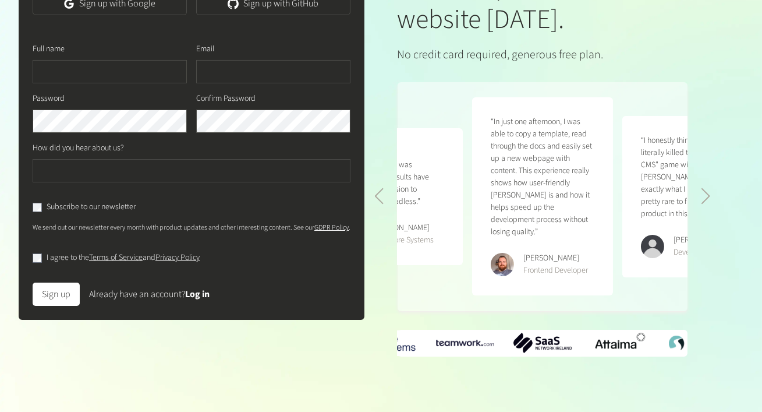 The height and width of the screenshot is (412, 762). What do you see at coordinates (698, 342) in the screenshot?
I see `div: 4 / 6` at bounding box center [698, 342].